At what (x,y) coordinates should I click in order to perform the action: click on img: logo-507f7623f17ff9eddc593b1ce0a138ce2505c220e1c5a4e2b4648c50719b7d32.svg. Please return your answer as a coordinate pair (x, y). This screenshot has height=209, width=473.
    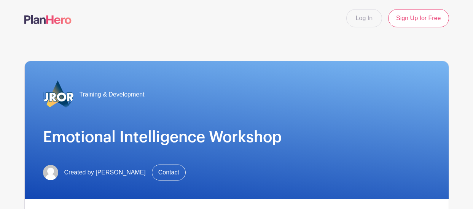
    Looking at the image, I should click on (48, 19).